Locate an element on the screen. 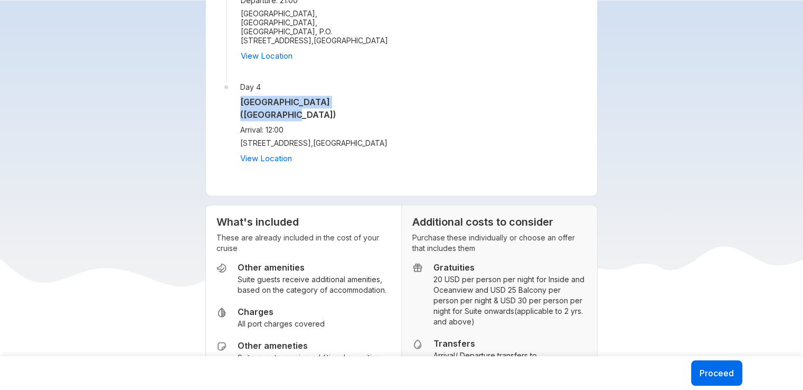 The image size is (803, 390). h5: Other ameneties is located at coordinates (314, 345).